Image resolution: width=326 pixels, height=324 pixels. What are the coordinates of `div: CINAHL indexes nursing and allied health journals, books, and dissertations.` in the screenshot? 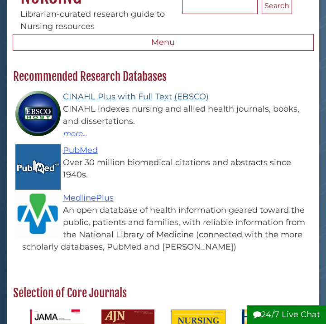 It's located at (168, 115).